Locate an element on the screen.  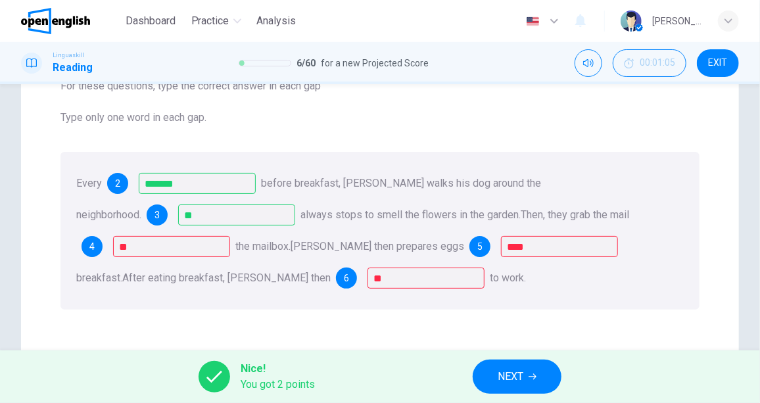
span: always stops to smell the flowers in the garden. is located at coordinates (410, 214).